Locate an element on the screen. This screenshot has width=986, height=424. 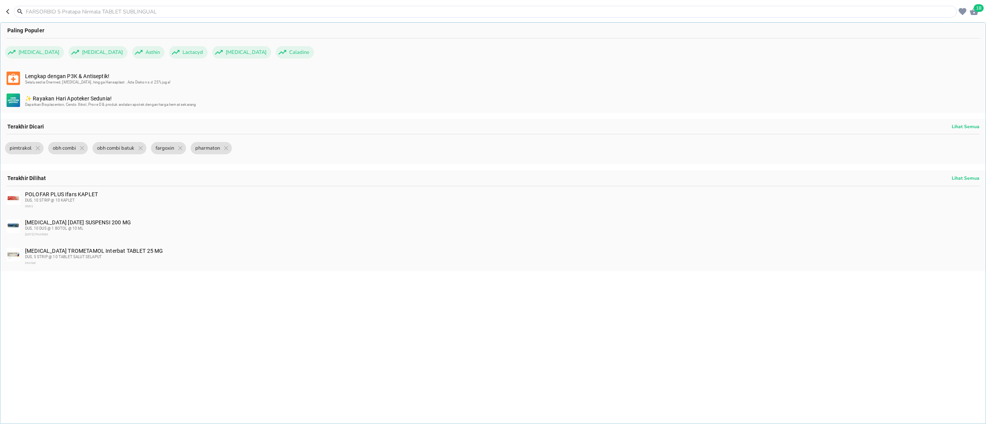
span: DUS, 5 STRIP @ 10 TABLET SALUT SELAPUT is located at coordinates (63, 257).